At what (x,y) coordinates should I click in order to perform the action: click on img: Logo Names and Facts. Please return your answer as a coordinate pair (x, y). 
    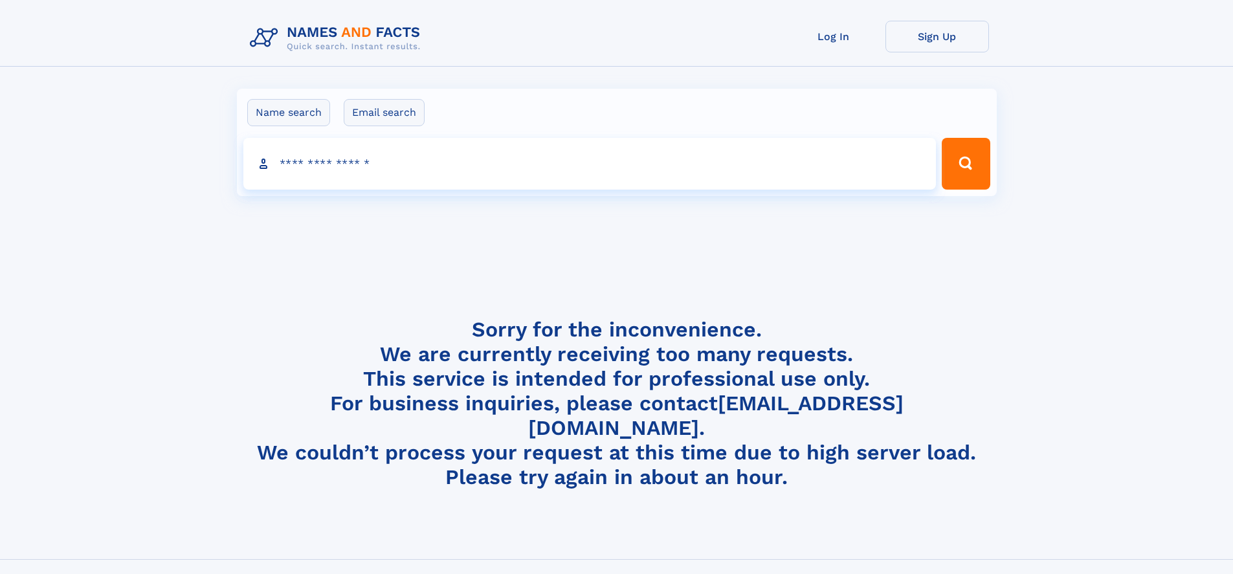
    Looking at the image, I should click on (338, 38).